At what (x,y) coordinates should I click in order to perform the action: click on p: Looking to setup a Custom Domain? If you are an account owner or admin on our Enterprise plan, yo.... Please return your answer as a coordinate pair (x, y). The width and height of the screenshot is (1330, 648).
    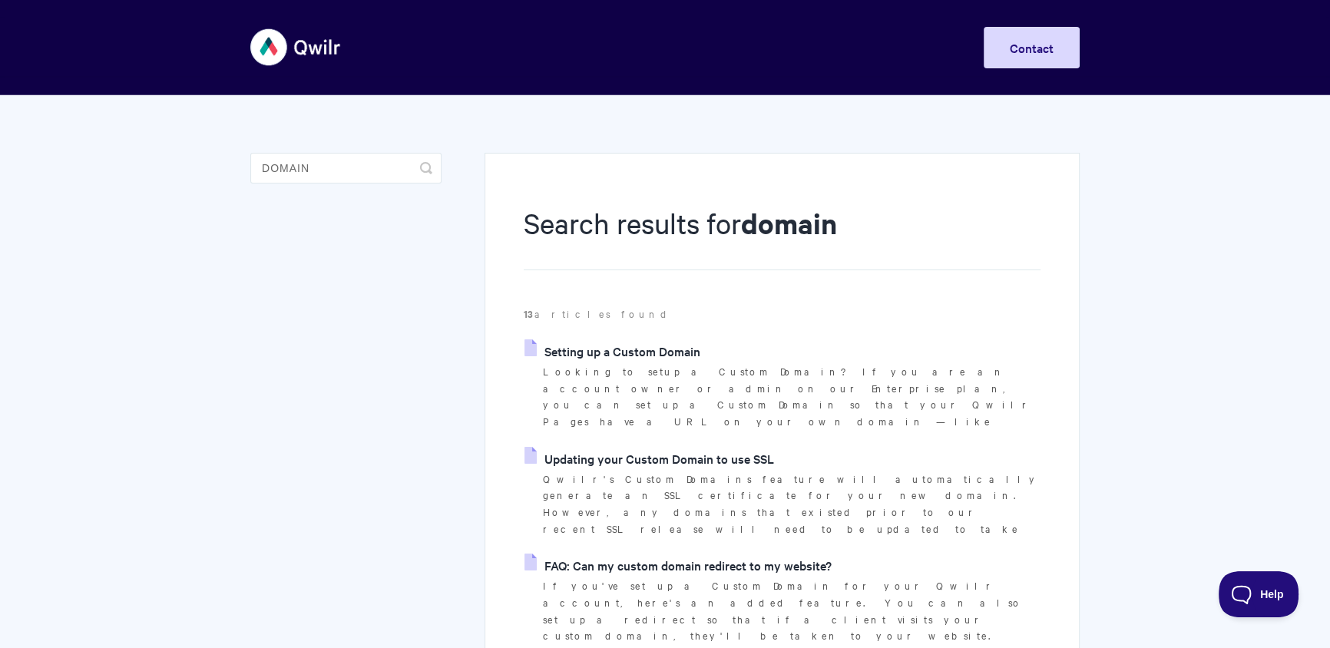
    Looking at the image, I should click on (792, 396).